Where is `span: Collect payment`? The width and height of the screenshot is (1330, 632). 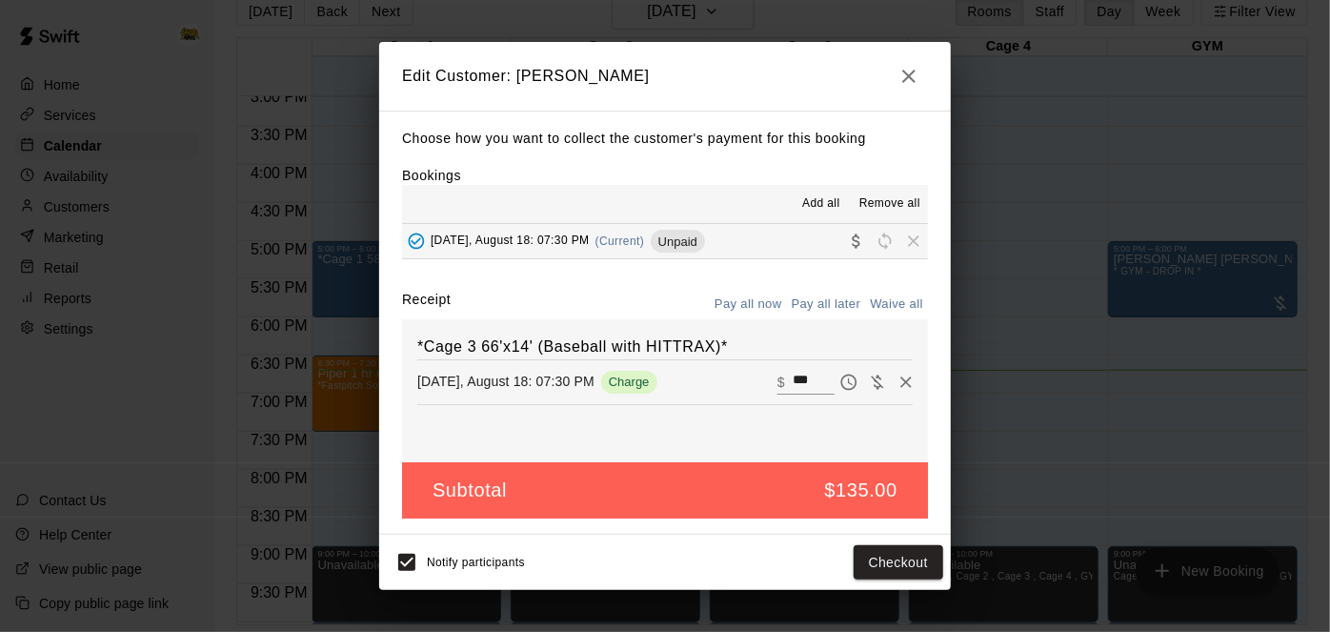
span: Collect payment is located at coordinates (857, 240).